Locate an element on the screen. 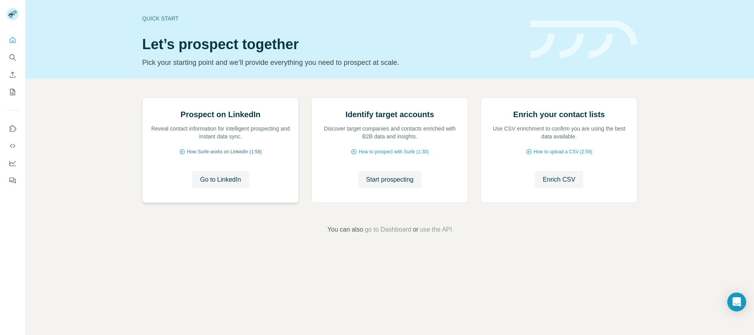  img: banner is located at coordinates (584, 39).